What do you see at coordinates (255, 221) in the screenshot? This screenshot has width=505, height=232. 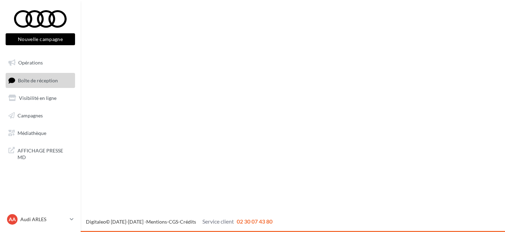 I see `span: 02 30 07 43 80` at bounding box center [255, 221].